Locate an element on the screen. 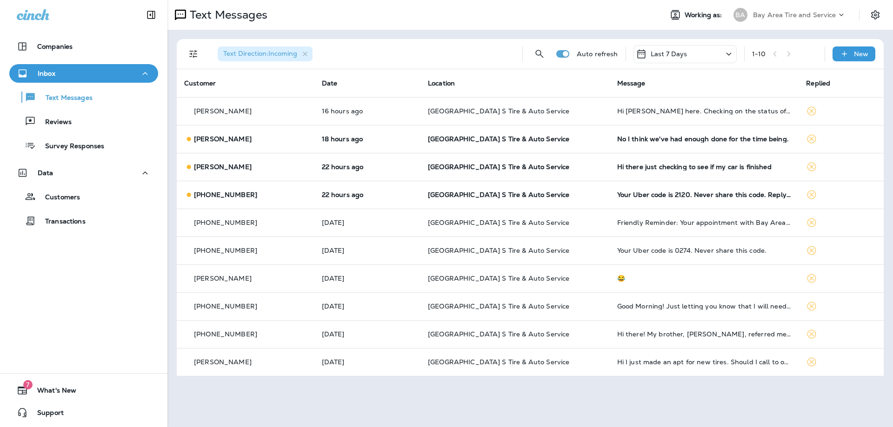 The width and height of the screenshot is (893, 427). span: Location is located at coordinates (441, 83).